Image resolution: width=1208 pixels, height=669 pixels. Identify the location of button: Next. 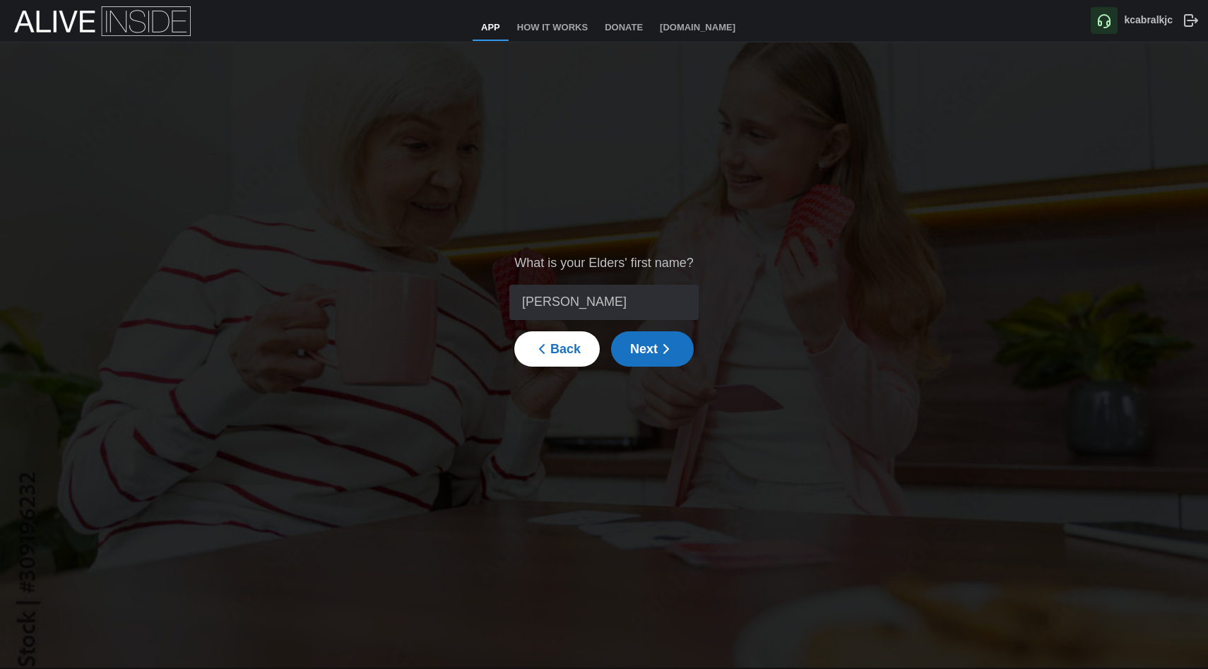
(652, 349).